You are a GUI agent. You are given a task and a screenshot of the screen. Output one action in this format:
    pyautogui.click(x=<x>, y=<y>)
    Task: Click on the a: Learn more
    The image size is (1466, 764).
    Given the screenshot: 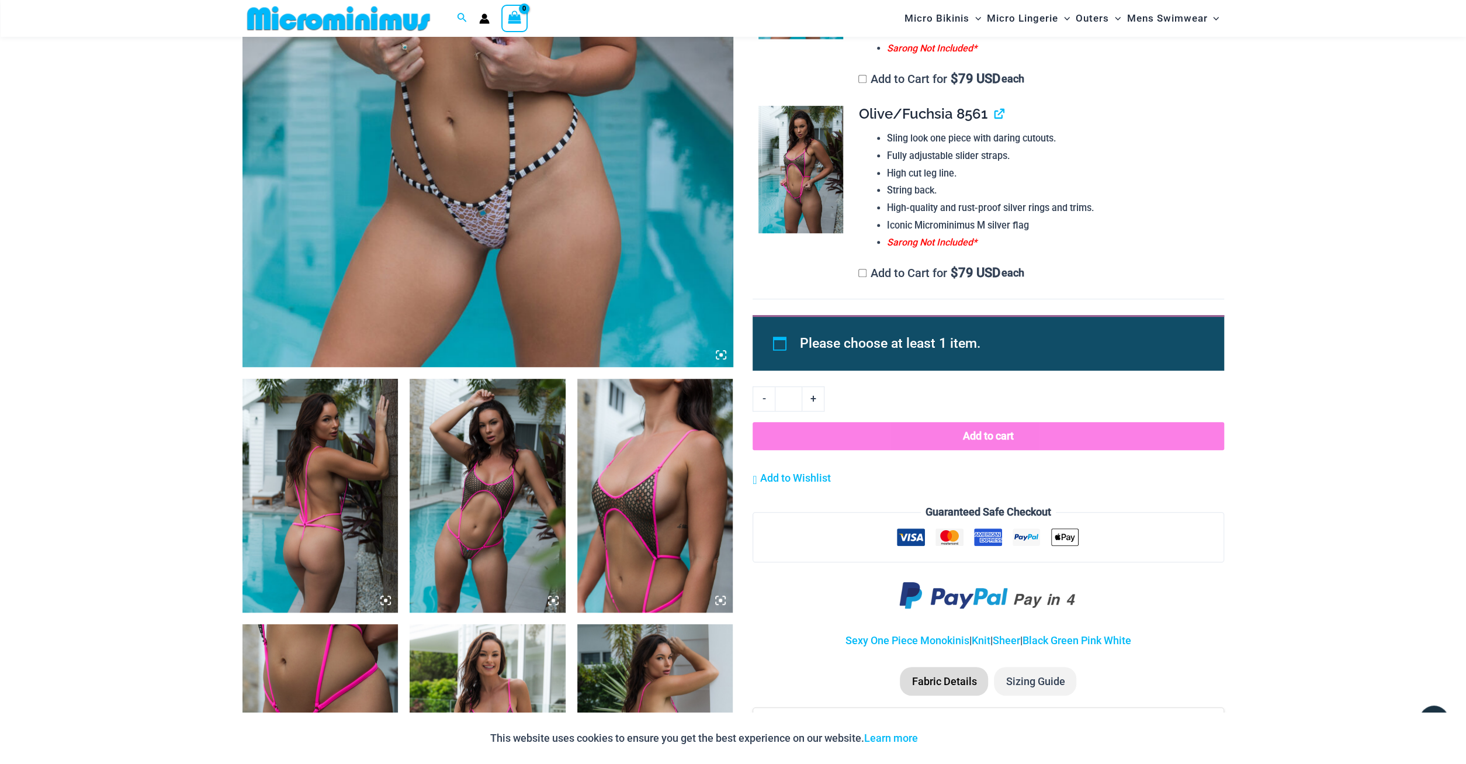 What is the action you would take?
    pyautogui.click(x=891, y=738)
    